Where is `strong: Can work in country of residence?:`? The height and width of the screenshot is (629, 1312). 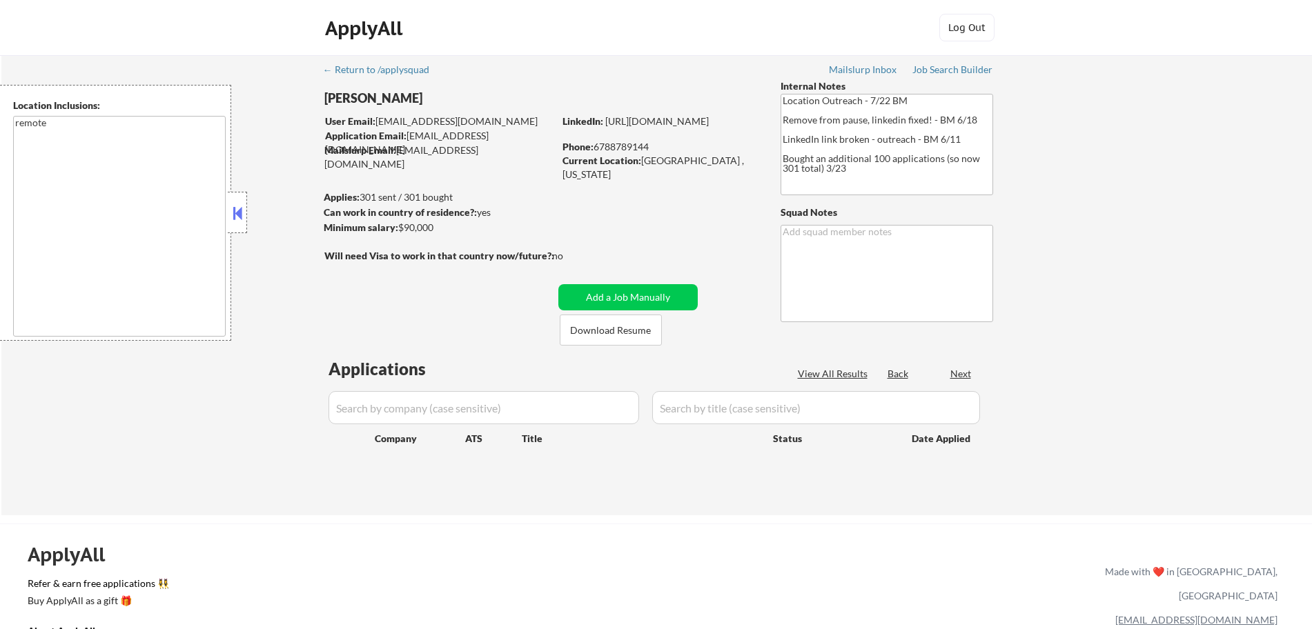 strong: Can work in country of residence?: is located at coordinates (400, 212).